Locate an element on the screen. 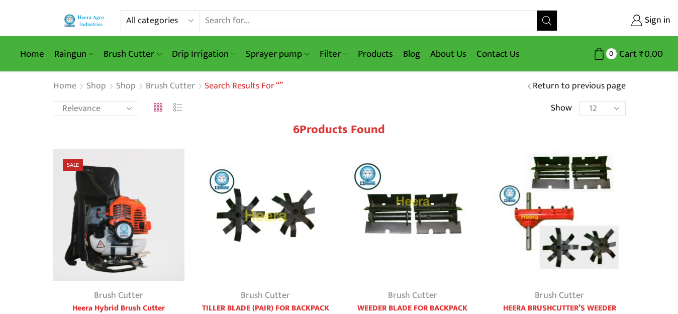  a: Sign in is located at coordinates (621, 21).